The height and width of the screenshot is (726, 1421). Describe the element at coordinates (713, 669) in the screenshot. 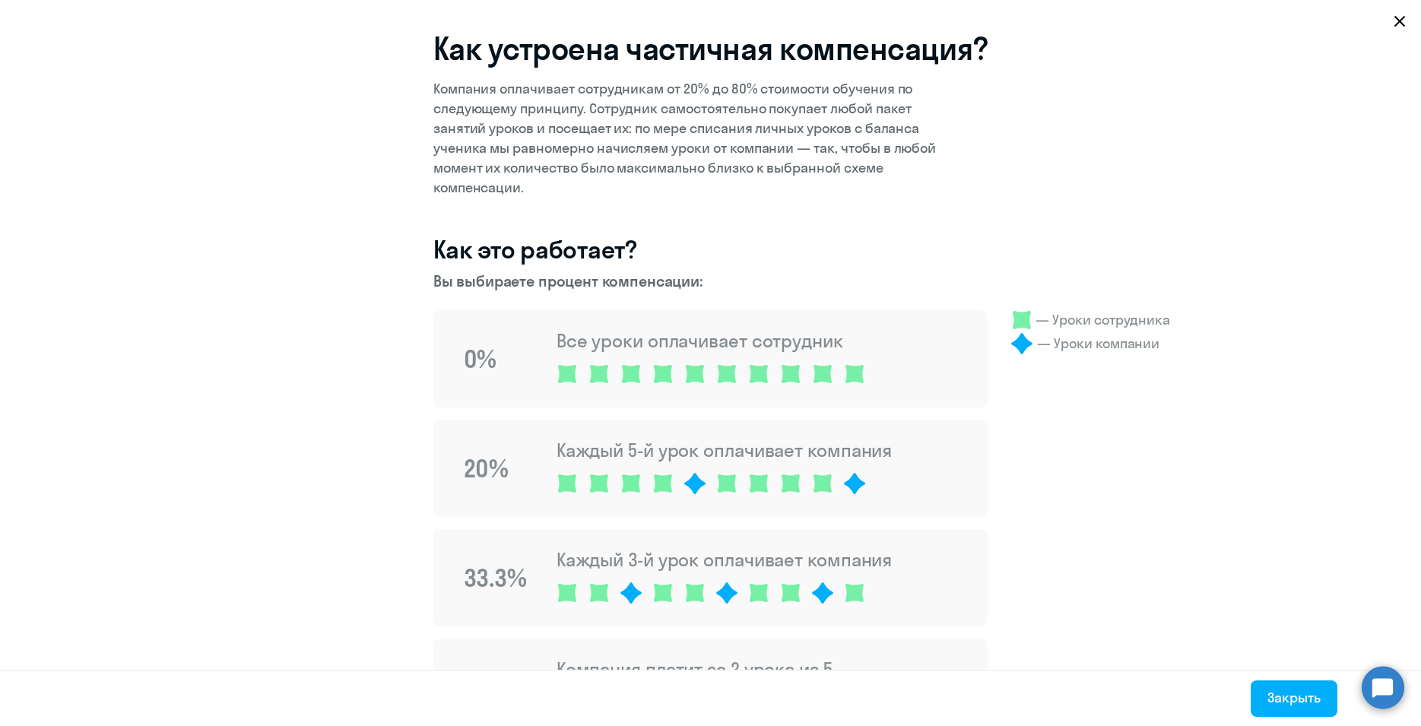

I see `p: Компания платит за 2 урока из 5` at that location.